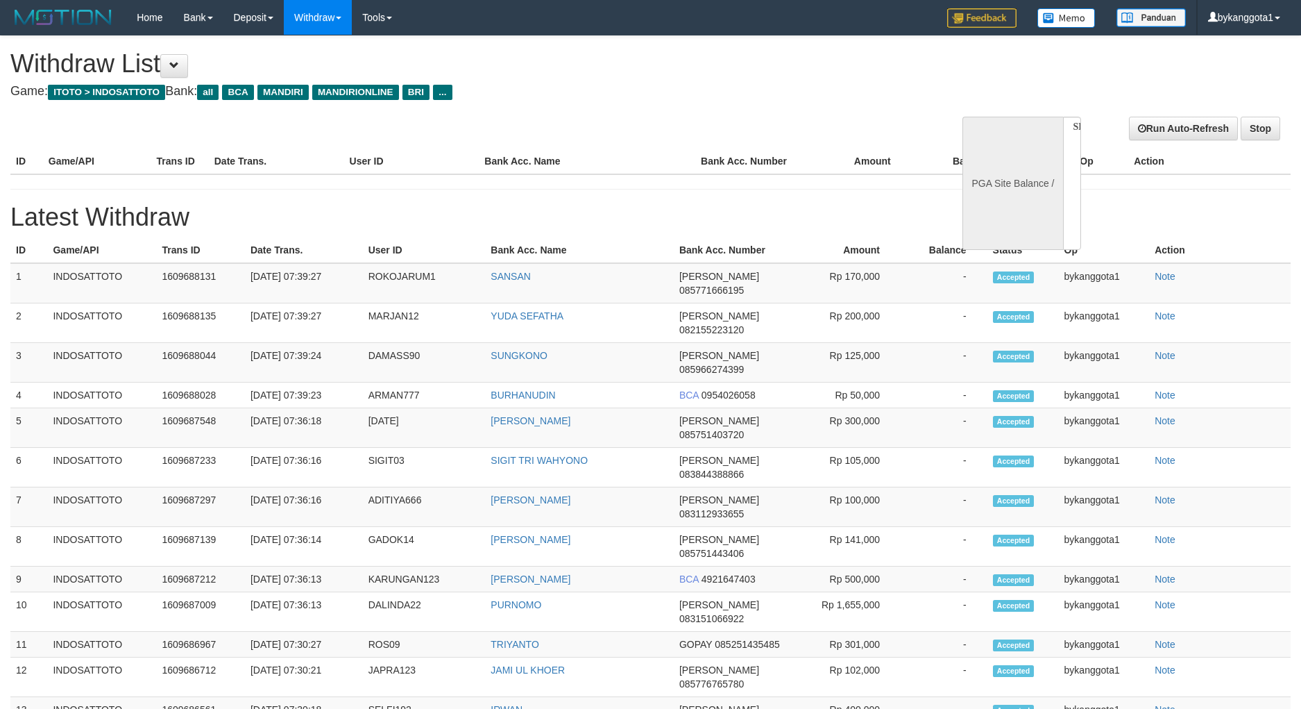  Describe the element at coordinates (424, 579) in the screenshot. I see `td: KARUNGAN123` at that location.